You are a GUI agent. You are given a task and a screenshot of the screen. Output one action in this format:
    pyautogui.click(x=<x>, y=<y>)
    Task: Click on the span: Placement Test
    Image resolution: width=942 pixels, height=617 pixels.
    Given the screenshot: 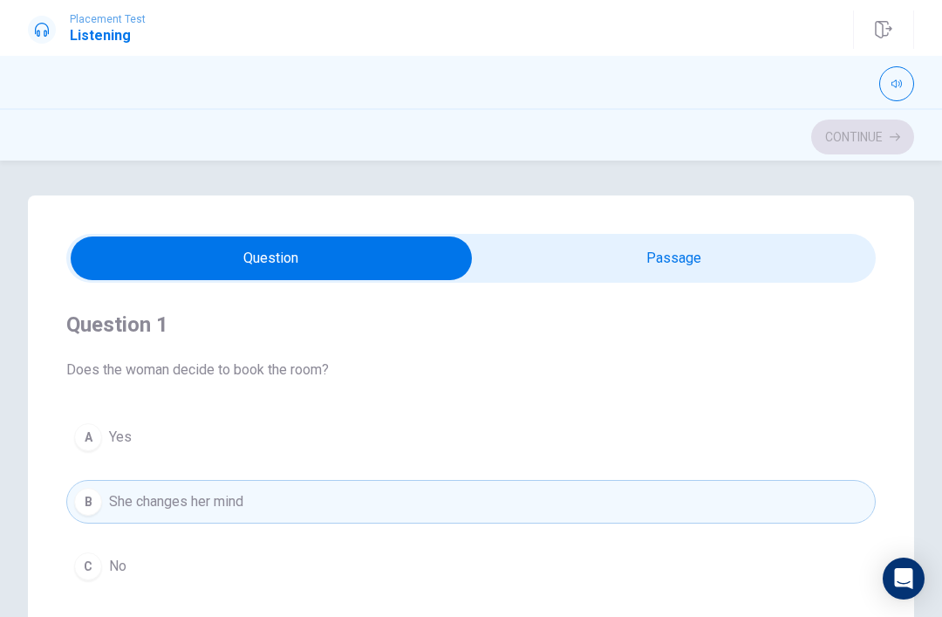 What is the action you would take?
    pyautogui.click(x=107, y=19)
    